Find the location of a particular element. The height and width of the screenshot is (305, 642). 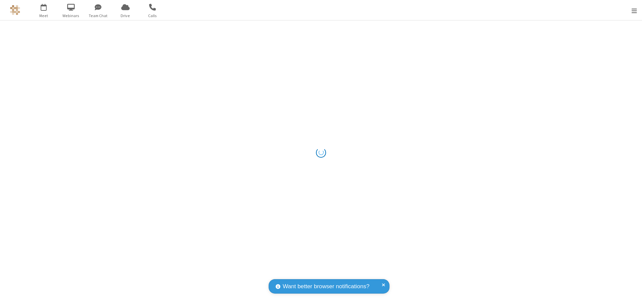

span: Drive is located at coordinates (125, 16).